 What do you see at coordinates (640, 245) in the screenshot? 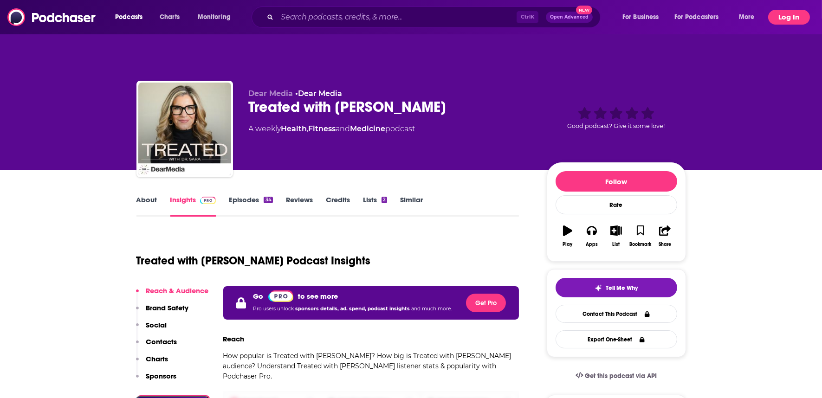
I see `div: Bookmark` at bounding box center [640, 245].